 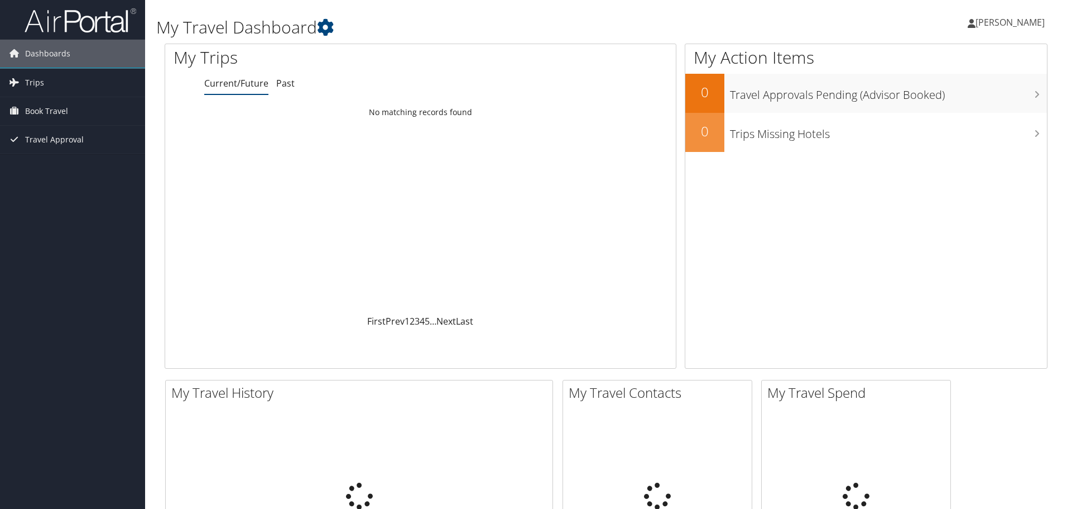 I want to click on a: Past, so click(x=285, y=83).